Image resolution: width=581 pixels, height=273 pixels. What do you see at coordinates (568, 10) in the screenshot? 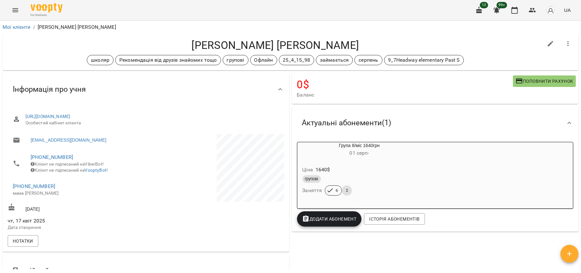
I see `button: UA` at bounding box center [568, 10].